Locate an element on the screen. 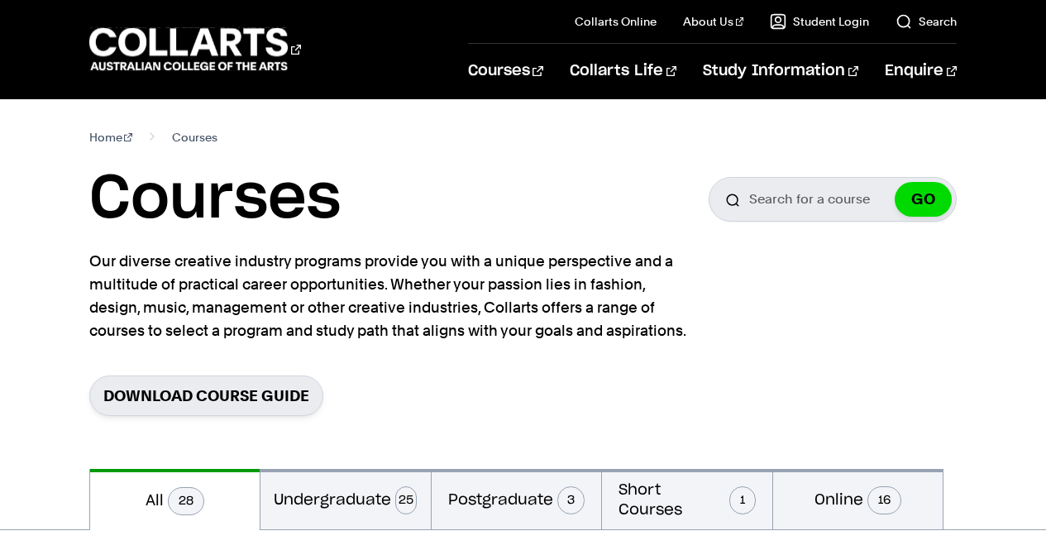  span: 3 is located at coordinates (571, 500).